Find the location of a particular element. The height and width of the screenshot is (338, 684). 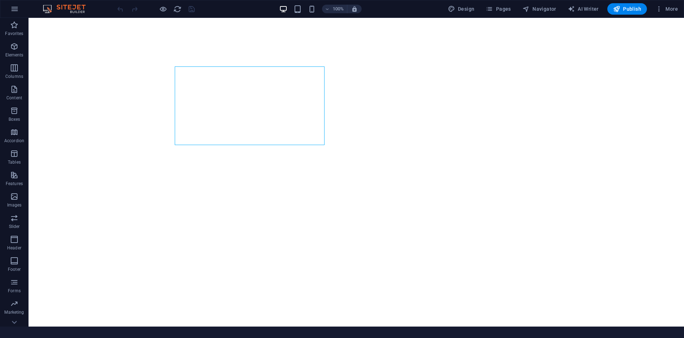

p: Boxes is located at coordinates (14, 119).